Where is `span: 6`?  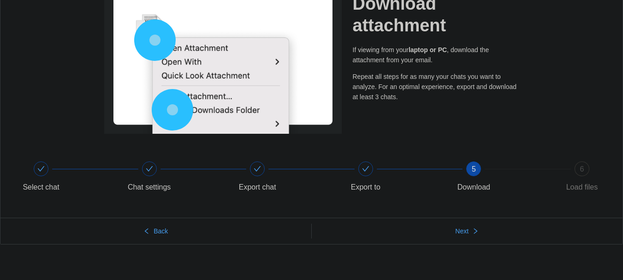 span: 6 is located at coordinates (582, 169).